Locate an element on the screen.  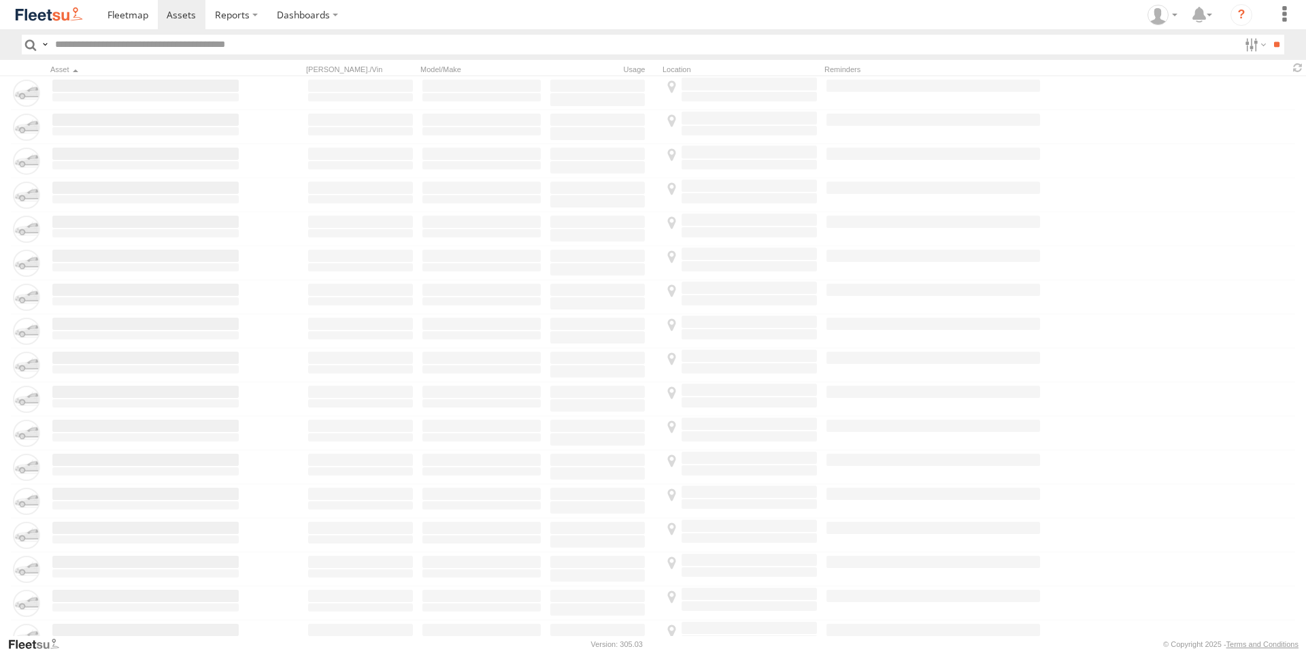
div: Version: 305.03 is located at coordinates (617, 644).